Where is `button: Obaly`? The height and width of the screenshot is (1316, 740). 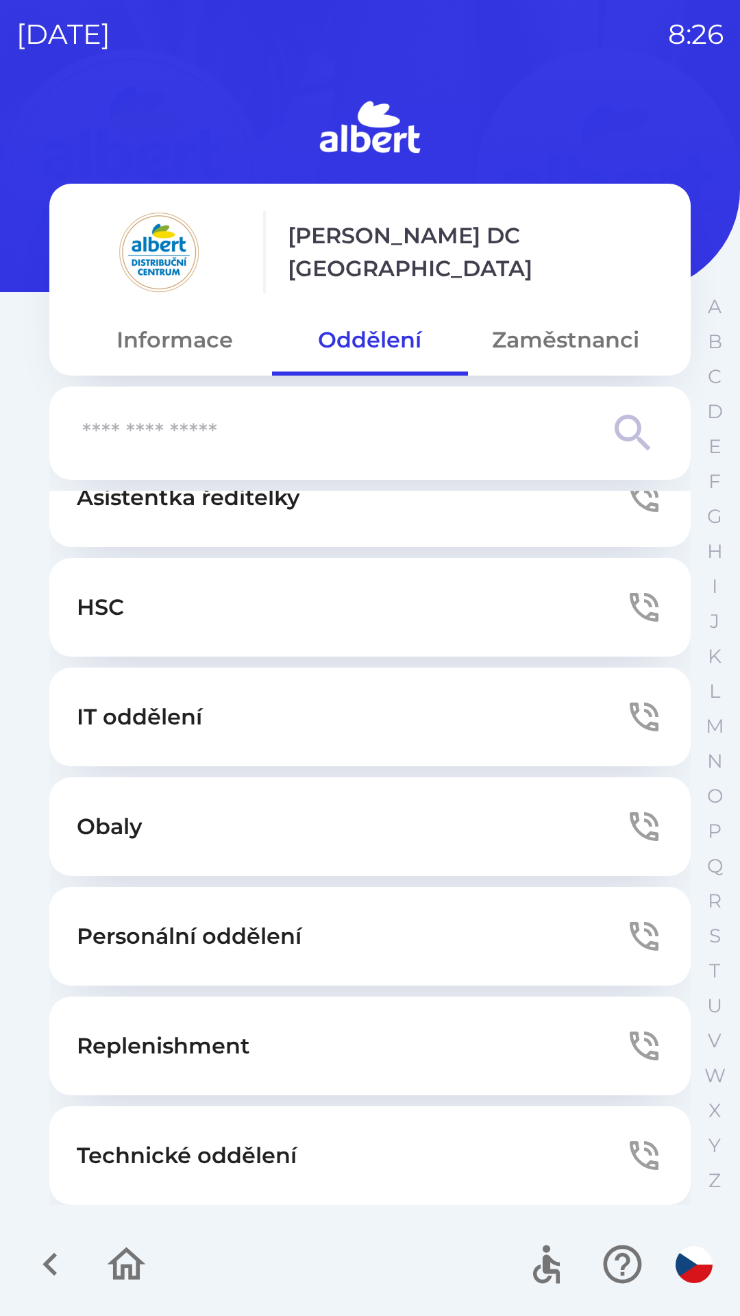
button: Obaly is located at coordinates (370, 826).